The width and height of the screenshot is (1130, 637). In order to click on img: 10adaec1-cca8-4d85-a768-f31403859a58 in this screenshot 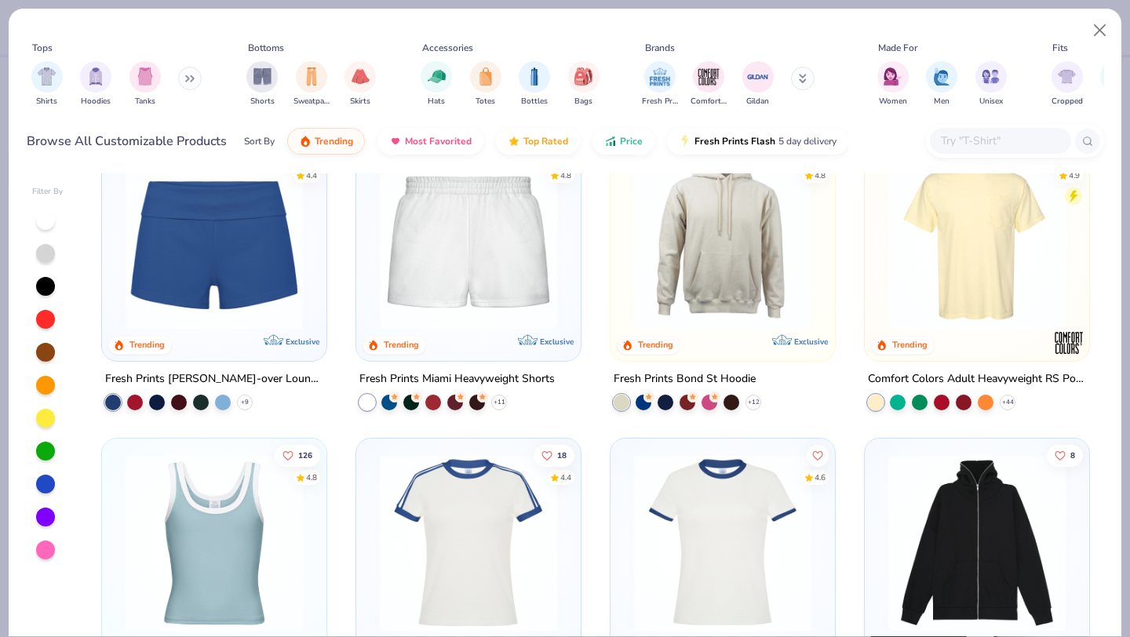, I will do `click(723, 543)`.